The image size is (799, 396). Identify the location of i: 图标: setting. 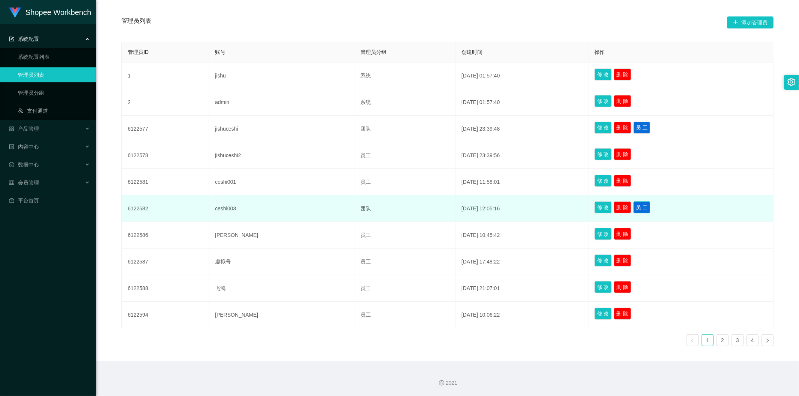
(792, 82).